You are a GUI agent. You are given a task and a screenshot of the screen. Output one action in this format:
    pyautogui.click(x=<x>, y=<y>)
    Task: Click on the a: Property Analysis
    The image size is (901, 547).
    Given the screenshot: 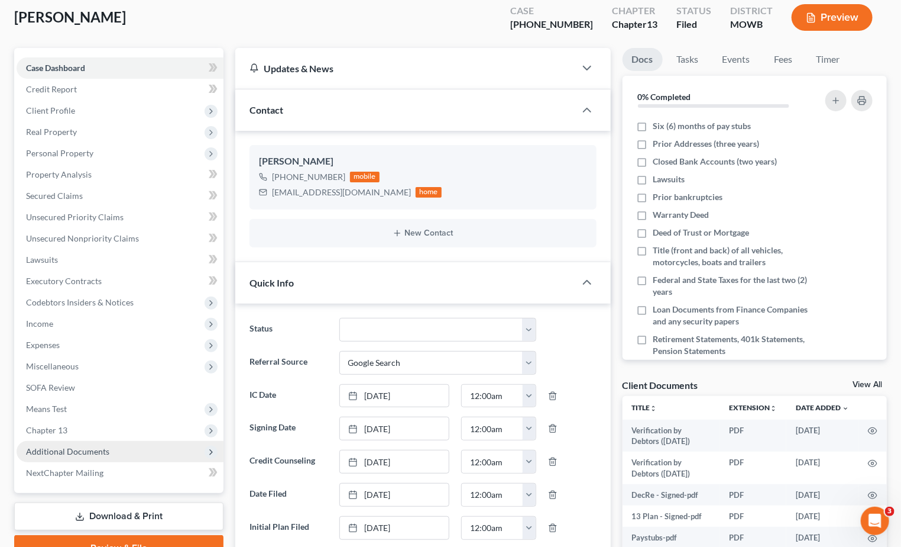 What is the action you would take?
    pyautogui.click(x=120, y=174)
    